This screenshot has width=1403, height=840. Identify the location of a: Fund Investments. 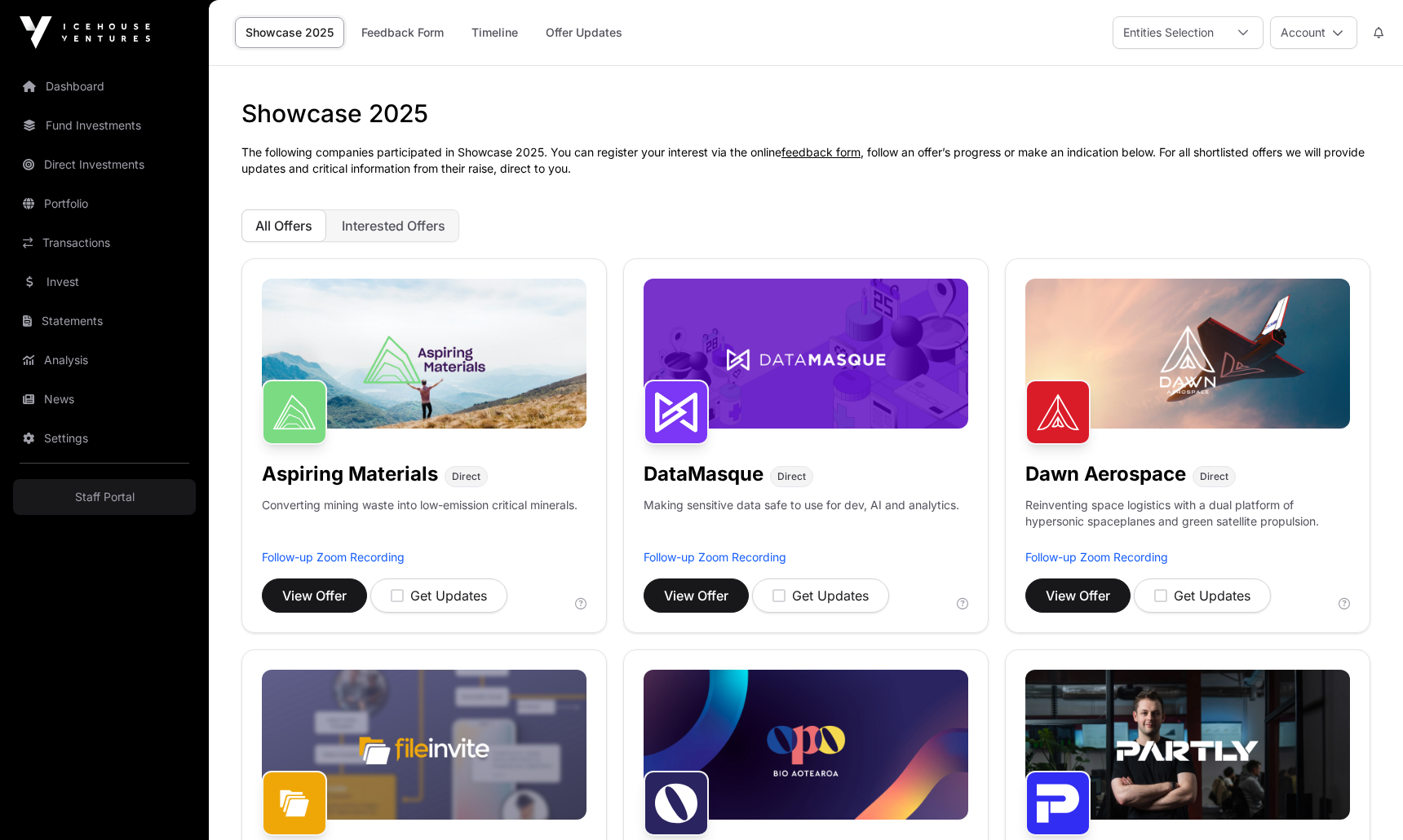
(104, 125).